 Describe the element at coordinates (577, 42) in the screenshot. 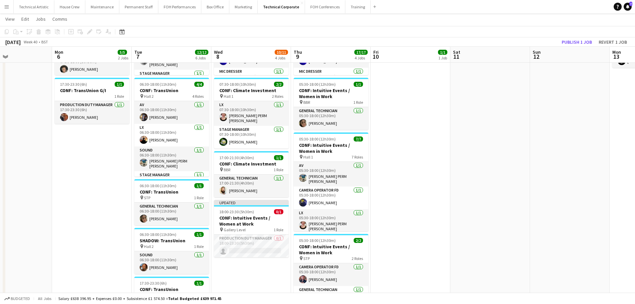

I see `button: Publish 1 job` at that location.